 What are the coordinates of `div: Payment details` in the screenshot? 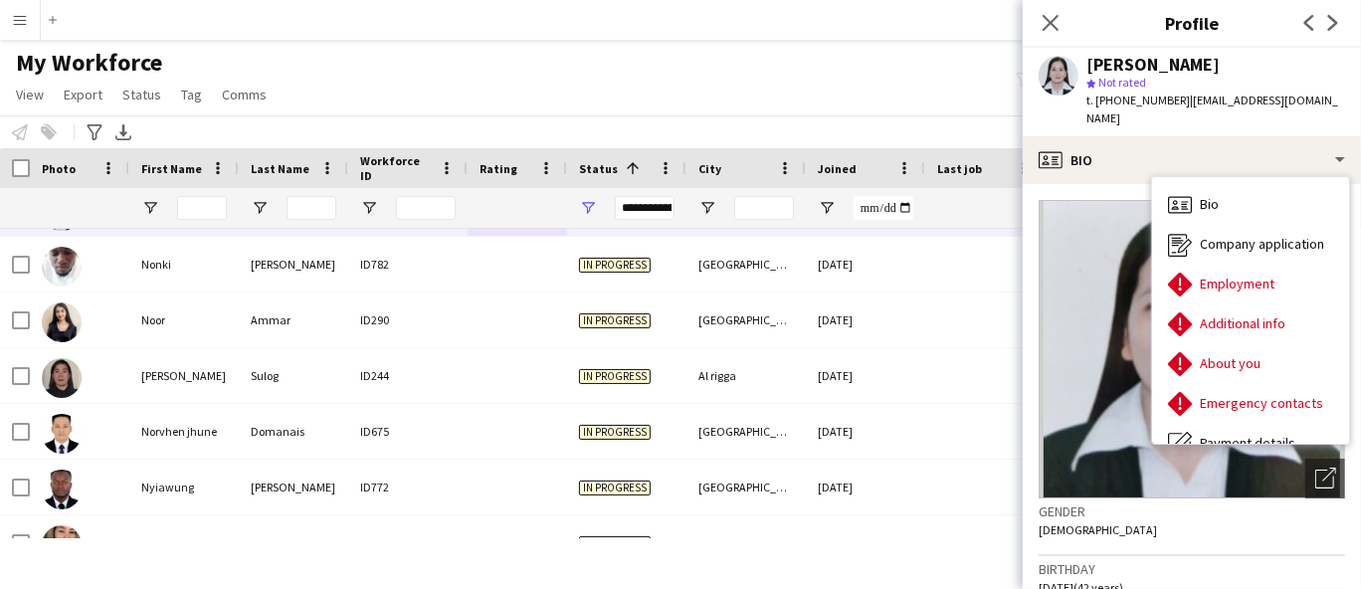 It's located at (1250, 444).